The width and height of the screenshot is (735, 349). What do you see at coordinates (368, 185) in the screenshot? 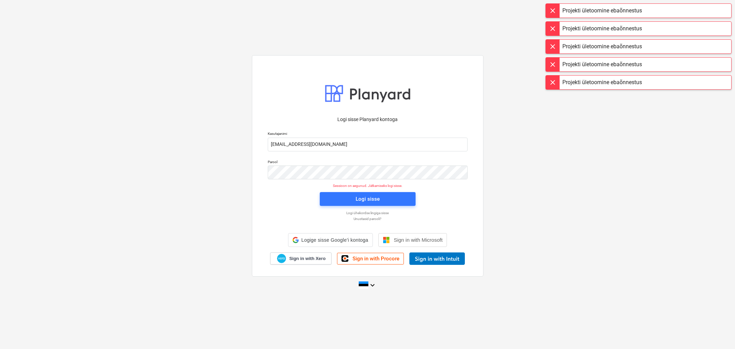
I see `p: Sessioon on aegunud. Jätkamiseks logi sisse.` at bounding box center [368, 185].